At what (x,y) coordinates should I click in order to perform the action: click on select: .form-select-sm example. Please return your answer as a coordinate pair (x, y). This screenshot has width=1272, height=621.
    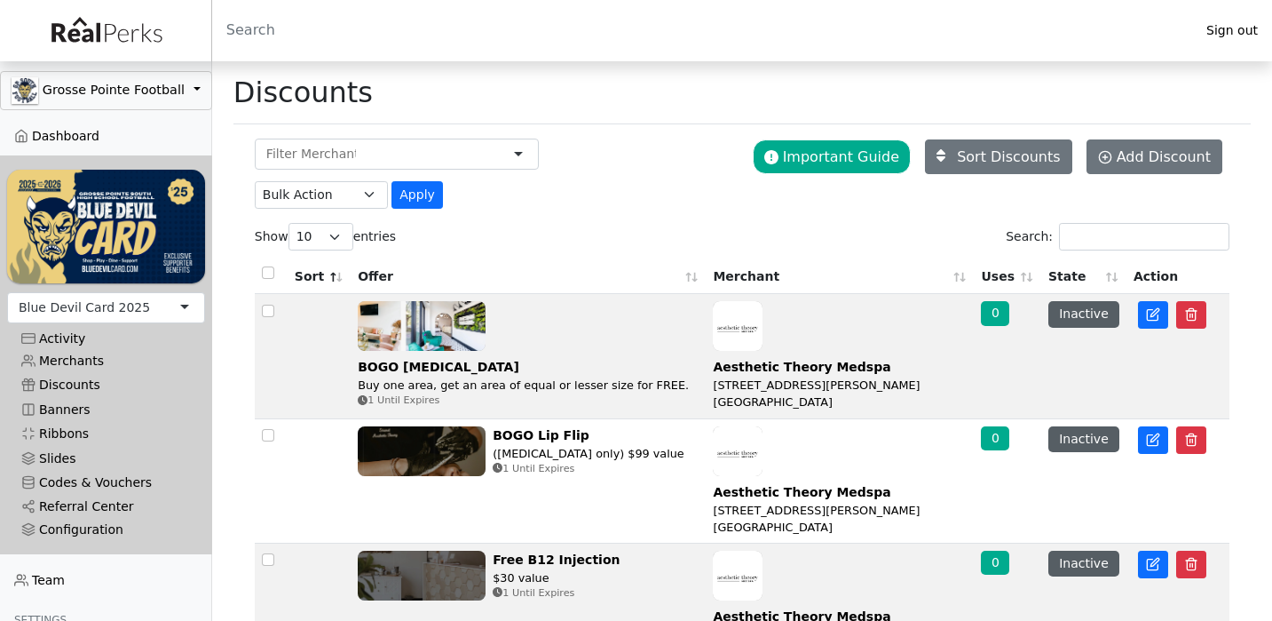
    Looking at the image, I should click on (321, 194).